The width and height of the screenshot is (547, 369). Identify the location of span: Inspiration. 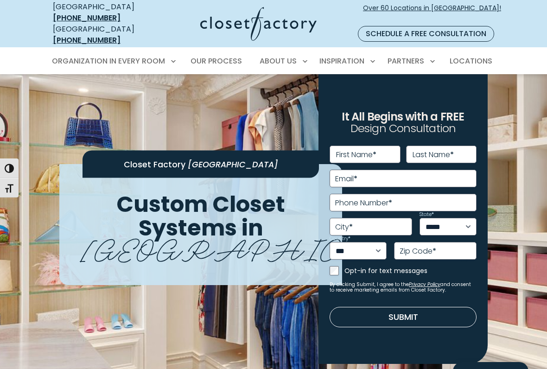
(342, 61).